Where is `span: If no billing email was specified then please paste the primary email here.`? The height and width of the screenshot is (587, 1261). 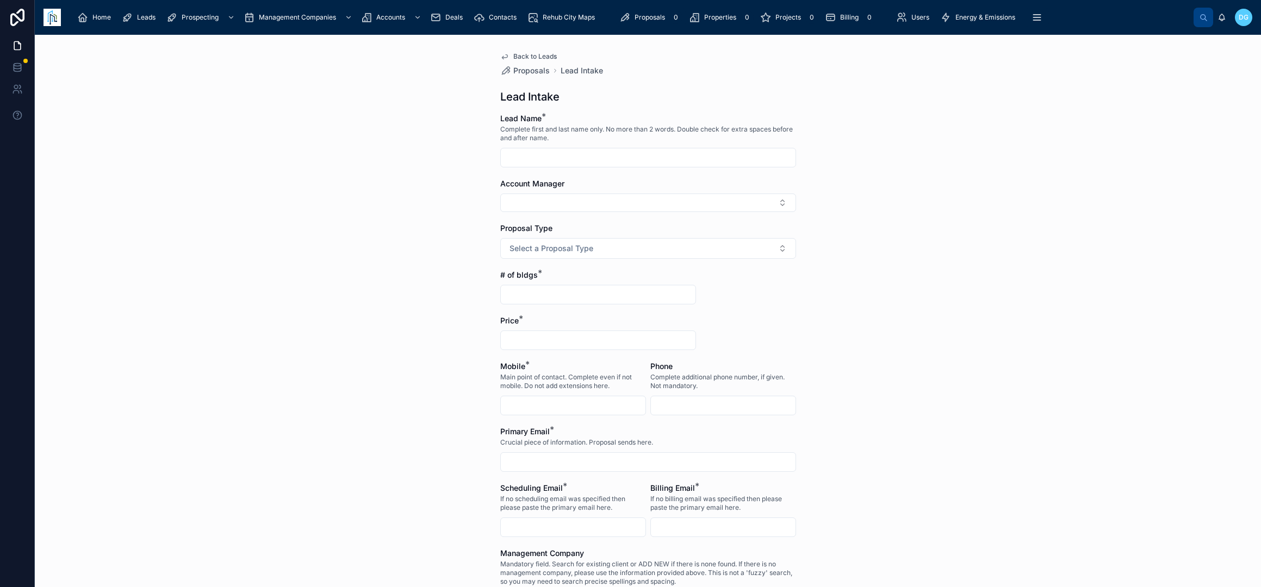 span: If no billing email was specified then please paste the primary email here. is located at coordinates (723, 504).